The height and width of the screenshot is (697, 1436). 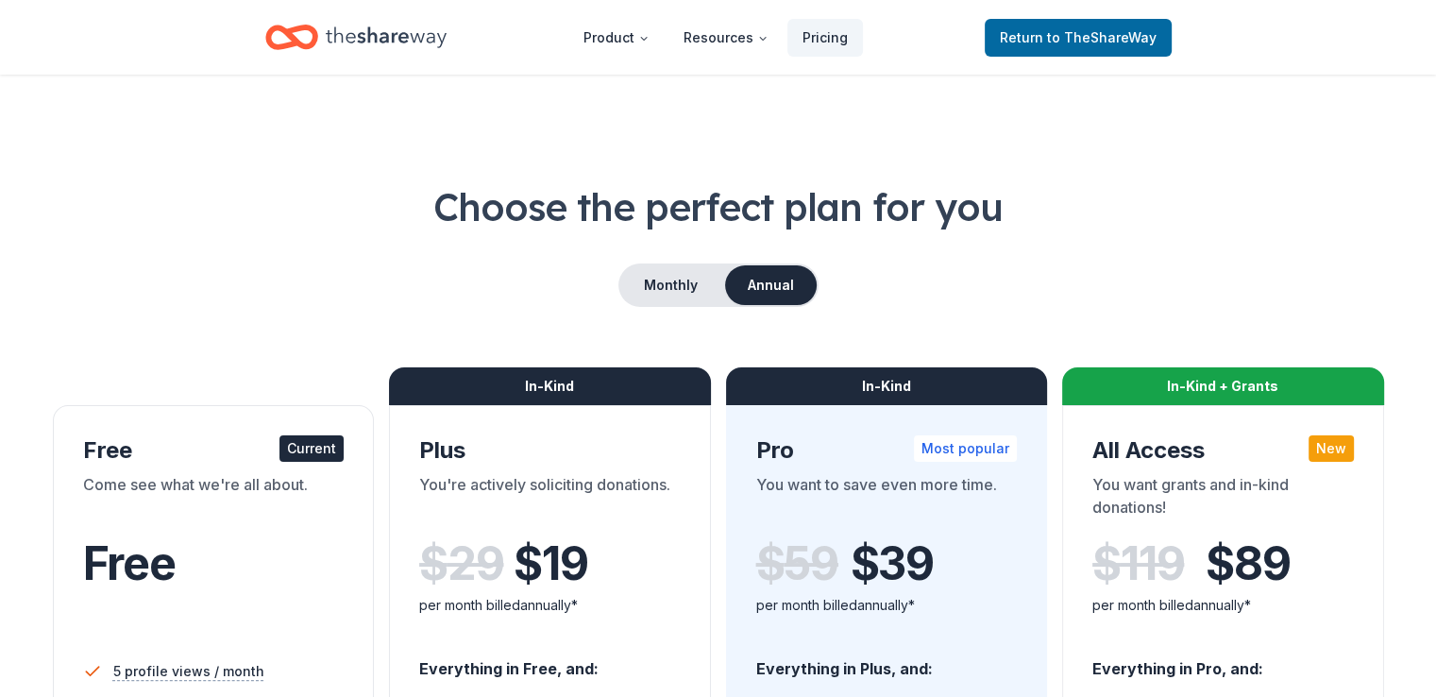 What do you see at coordinates (886, 499) in the screenshot?
I see `div: You want to save even more time.` at bounding box center [886, 499].